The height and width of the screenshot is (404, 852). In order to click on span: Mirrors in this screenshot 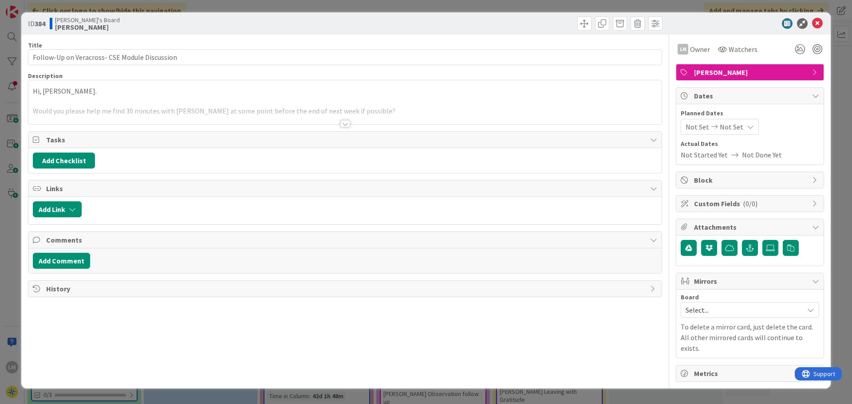, I will do `click(751, 281)`.